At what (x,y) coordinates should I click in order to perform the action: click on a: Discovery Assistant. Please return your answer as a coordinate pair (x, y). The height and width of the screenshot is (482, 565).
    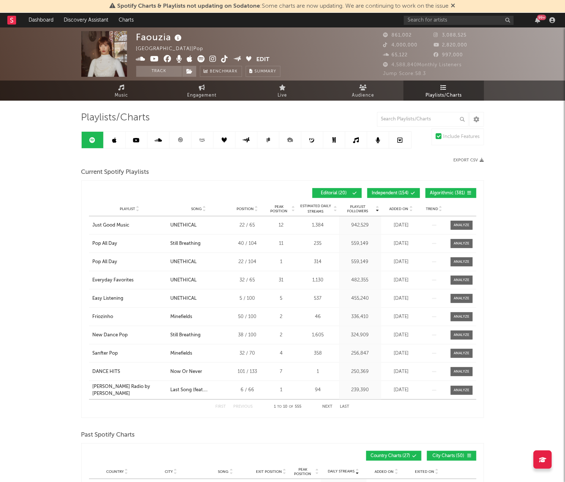
    Looking at the image, I should click on (86, 20).